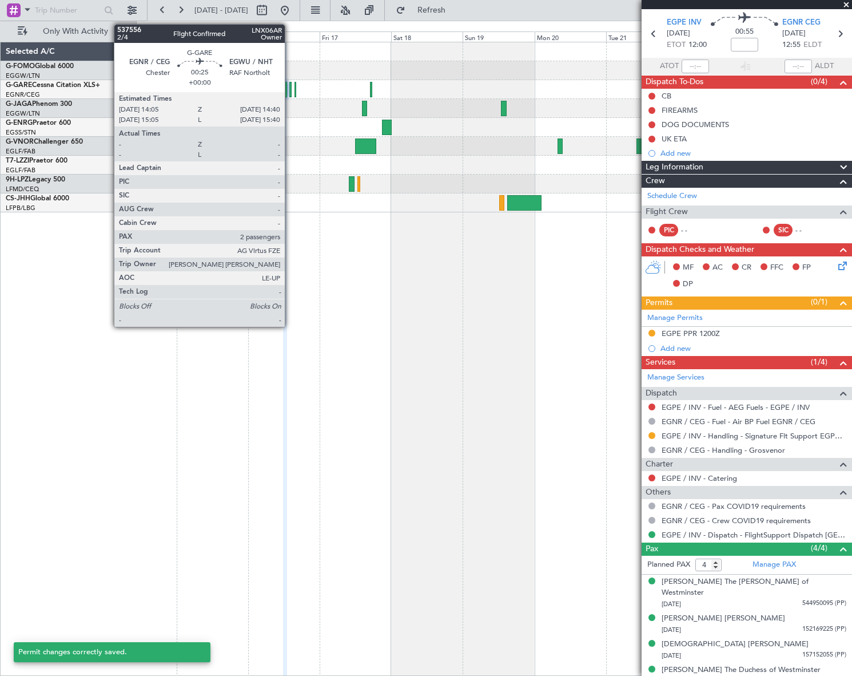 The image size is (852, 676). Describe the element at coordinates (22, 189) in the screenshot. I see `a: LFMD/CEQ` at that location.